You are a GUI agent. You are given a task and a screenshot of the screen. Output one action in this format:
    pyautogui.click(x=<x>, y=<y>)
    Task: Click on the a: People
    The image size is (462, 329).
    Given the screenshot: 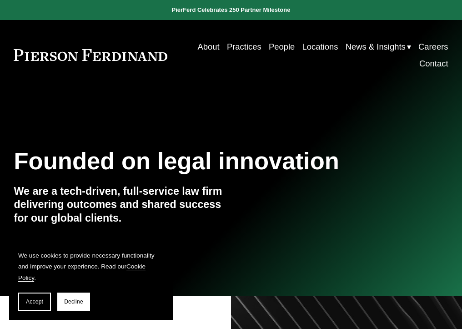 What is the action you would take?
    pyautogui.click(x=282, y=46)
    